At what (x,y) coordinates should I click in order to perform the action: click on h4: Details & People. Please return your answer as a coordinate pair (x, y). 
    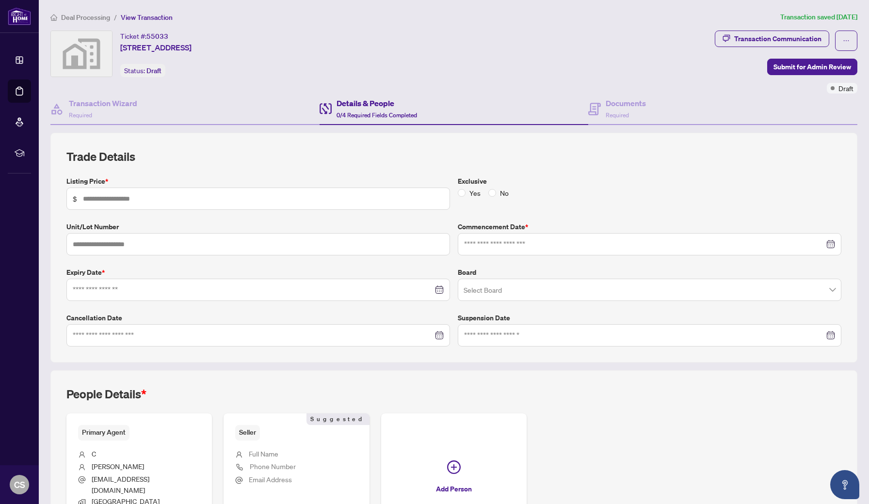
    Looking at the image, I should click on (377, 103).